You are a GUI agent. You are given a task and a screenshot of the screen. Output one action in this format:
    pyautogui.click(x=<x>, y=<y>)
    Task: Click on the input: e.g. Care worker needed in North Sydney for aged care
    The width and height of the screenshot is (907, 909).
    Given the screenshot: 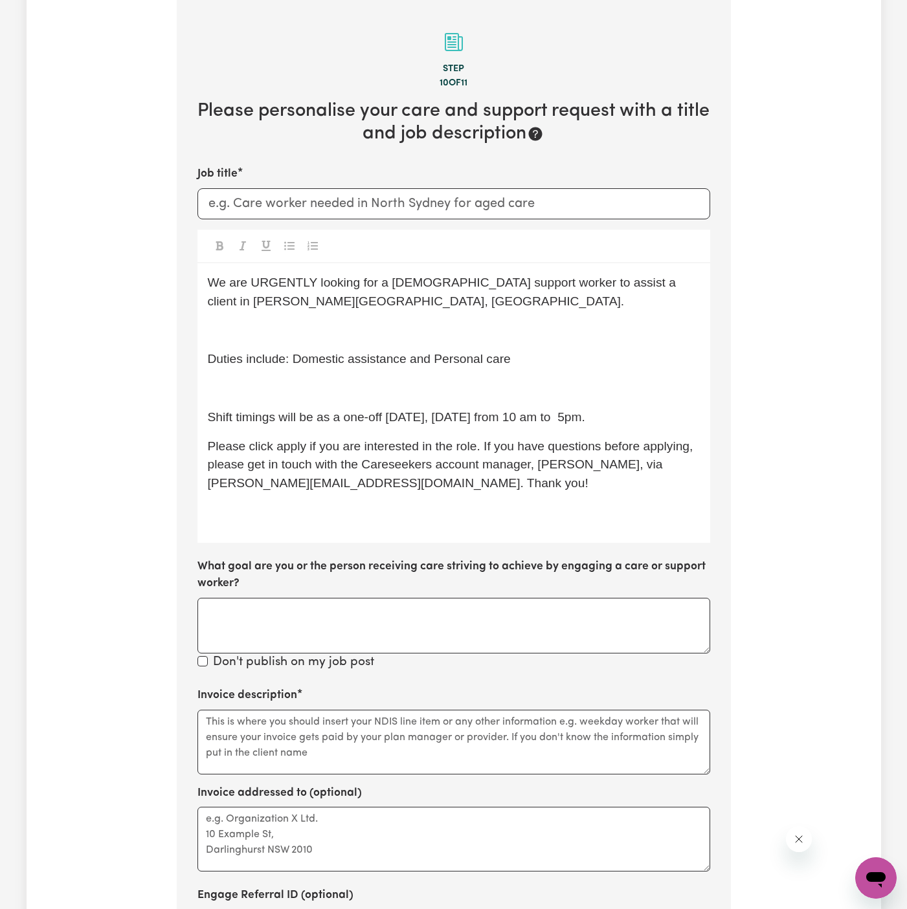 What is the action you would take?
    pyautogui.click(x=454, y=204)
    